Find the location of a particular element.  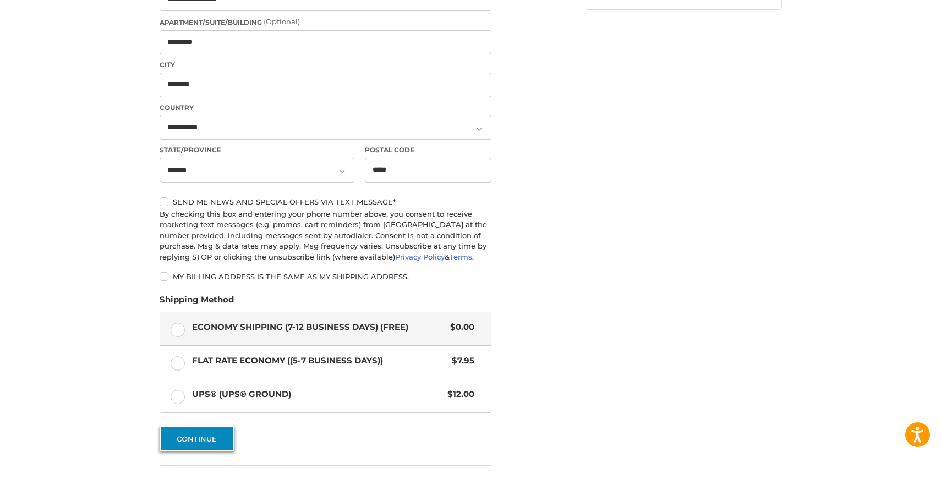

span: $12.00 is located at coordinates (458, 395).